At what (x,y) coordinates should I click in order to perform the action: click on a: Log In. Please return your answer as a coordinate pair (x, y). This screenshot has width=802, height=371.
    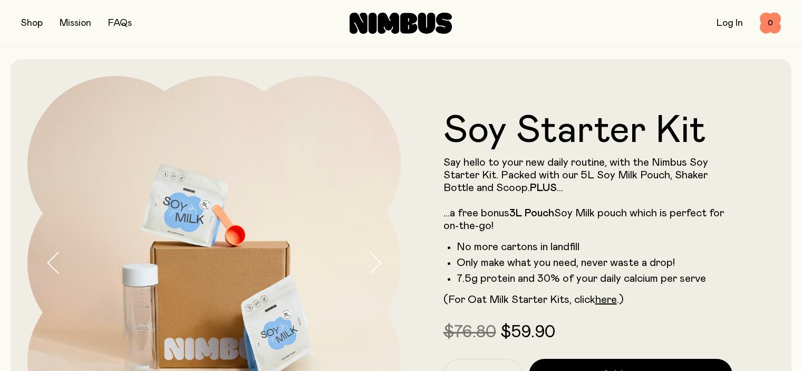
    Looking at the image, I should click on (730, 23).